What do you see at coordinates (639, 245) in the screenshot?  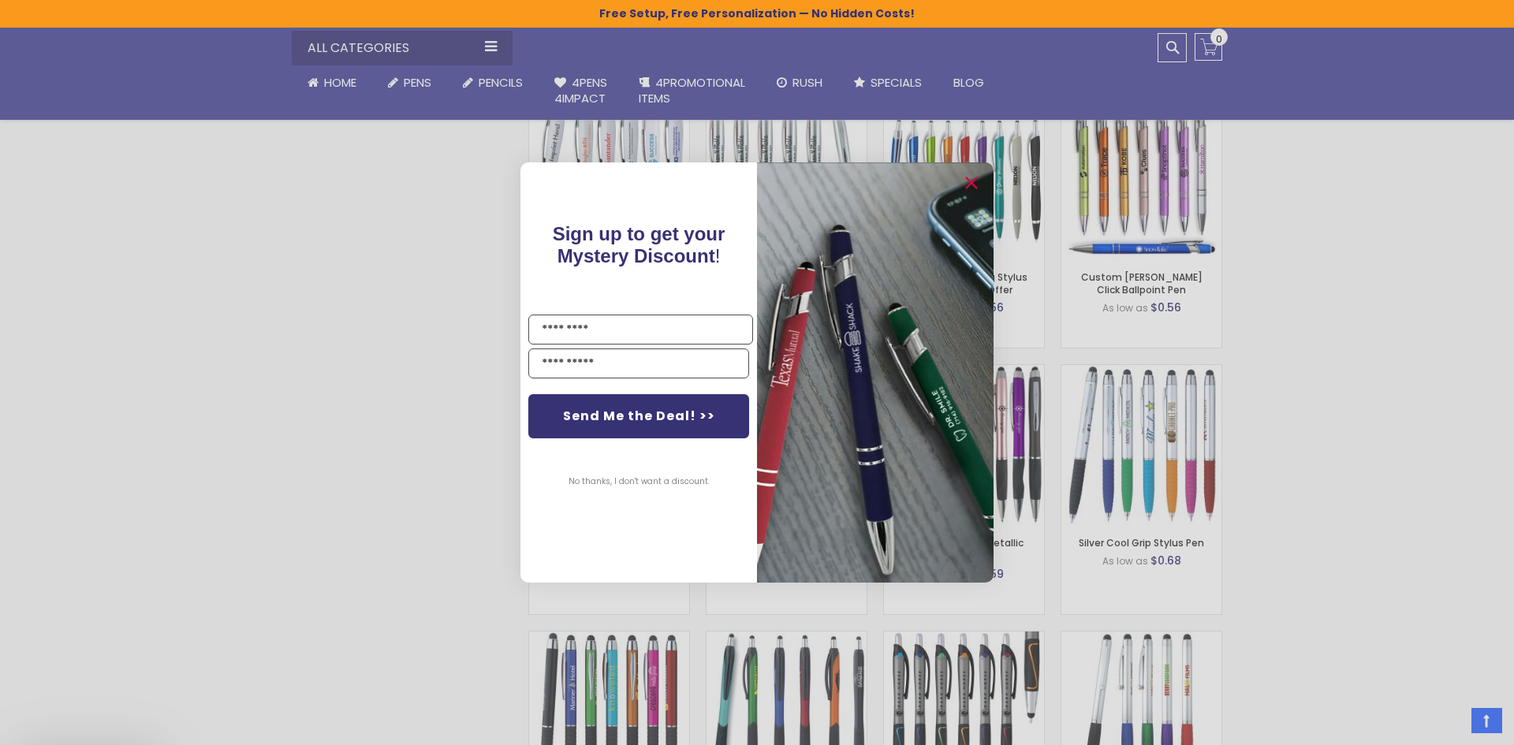 I see `span: Sign up to get your Mystery Discount` at bounding box center [639, 245].